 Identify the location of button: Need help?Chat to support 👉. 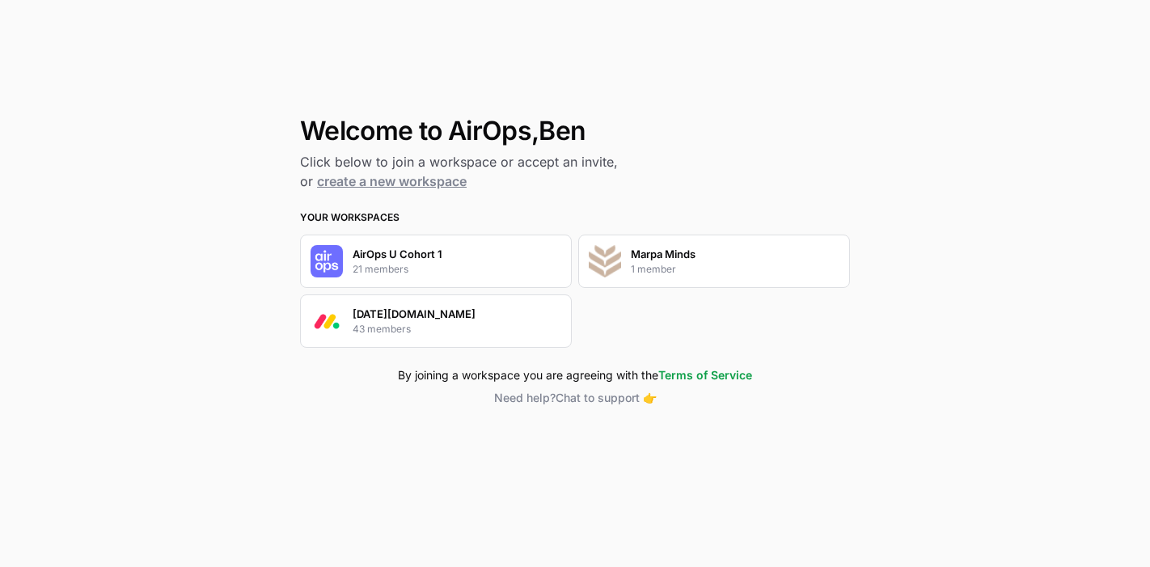
(575, 398).